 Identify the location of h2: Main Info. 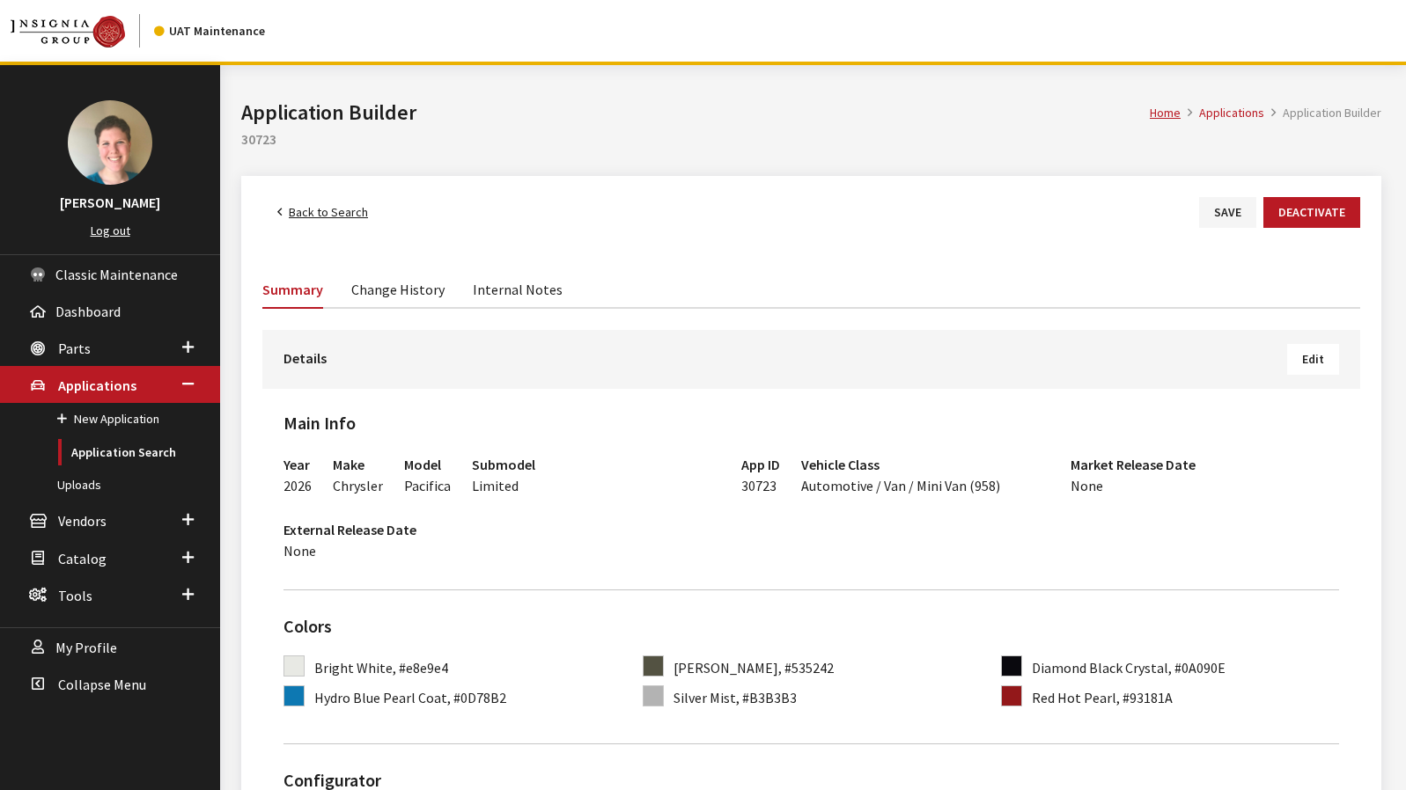
(811, 423).